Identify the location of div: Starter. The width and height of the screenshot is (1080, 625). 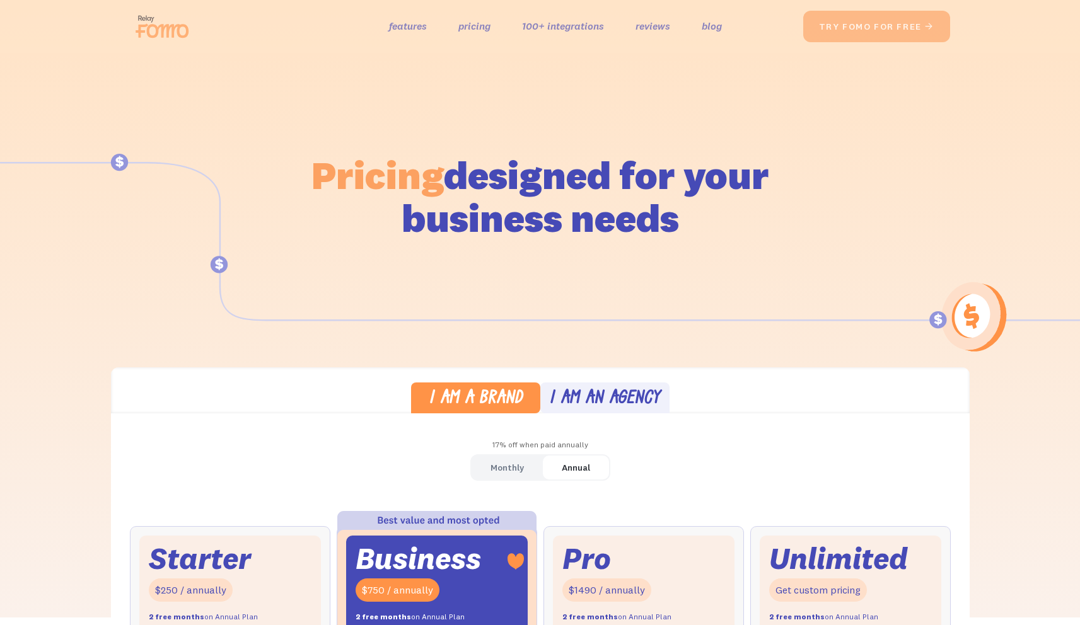
(200, 559).